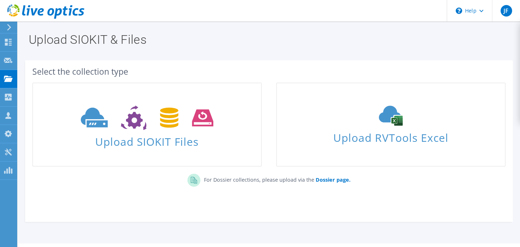 The height and width of the screenshot is (247, 520). What do you see at coordinates (459, 11) in the screenshot?
I see `svg: \n` at bounding box center [459, 11].